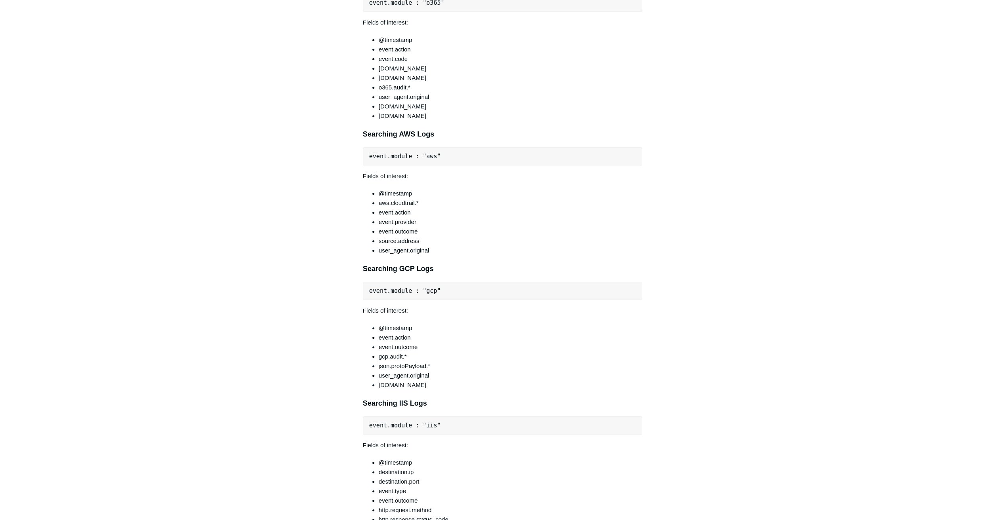 The width and height of the screenshot is (1005, 520). What do you see at coordinates (510, 88) in the screenshot?
I see `li: o365.audit.*` at bounding box center [510, 88].